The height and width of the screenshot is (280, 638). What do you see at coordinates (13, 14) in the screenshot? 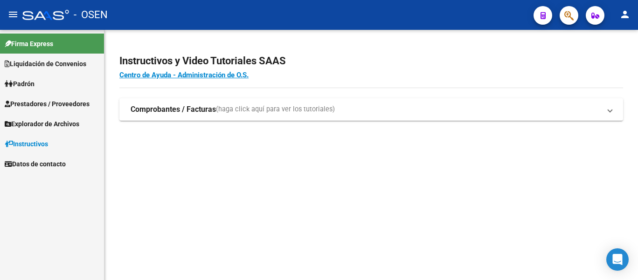
I see `mat-icon: menu` at bounding box center [13, 14].